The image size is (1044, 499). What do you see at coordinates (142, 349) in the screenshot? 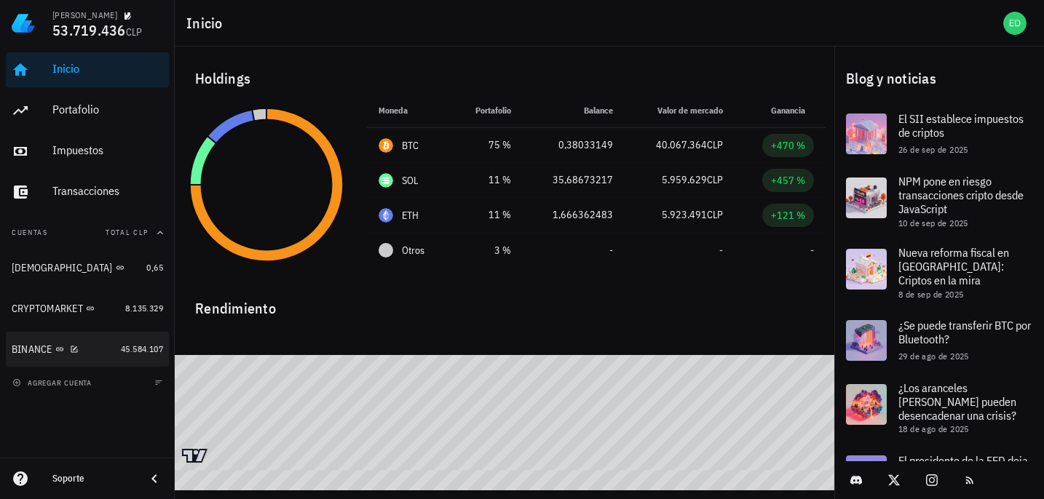
I see `span: 45.584.107` at bounding box center [142, 349].